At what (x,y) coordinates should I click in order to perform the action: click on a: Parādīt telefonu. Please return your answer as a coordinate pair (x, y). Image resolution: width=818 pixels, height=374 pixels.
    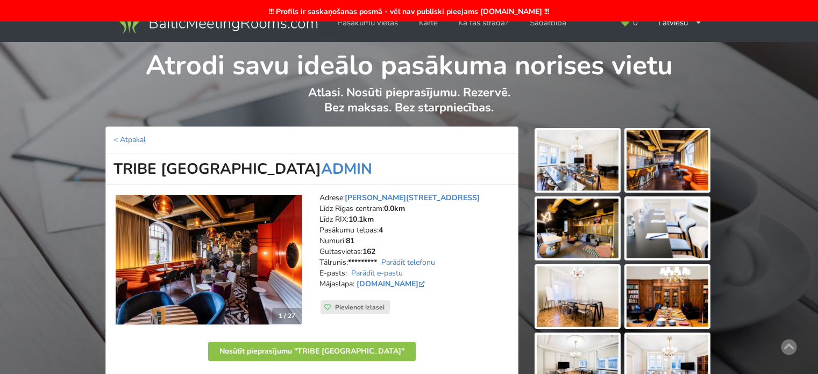
    Looking at the image, I should click on (408, 262).